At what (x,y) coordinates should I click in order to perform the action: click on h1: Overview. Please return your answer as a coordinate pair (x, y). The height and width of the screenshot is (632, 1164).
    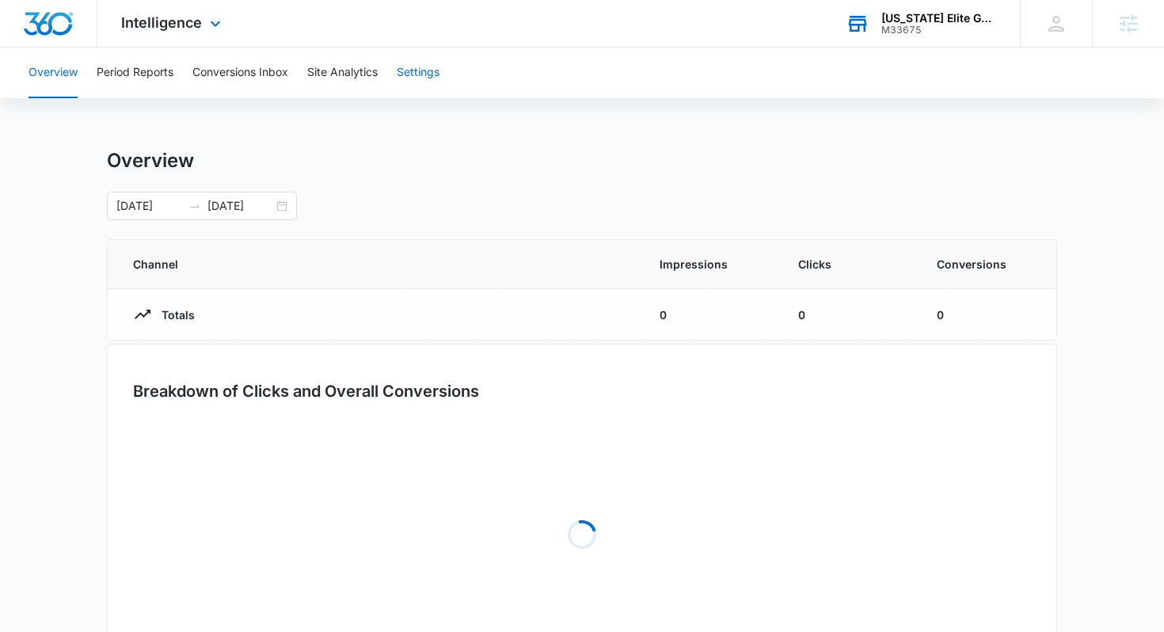
    Looking at the image, I should click on (150, 161).